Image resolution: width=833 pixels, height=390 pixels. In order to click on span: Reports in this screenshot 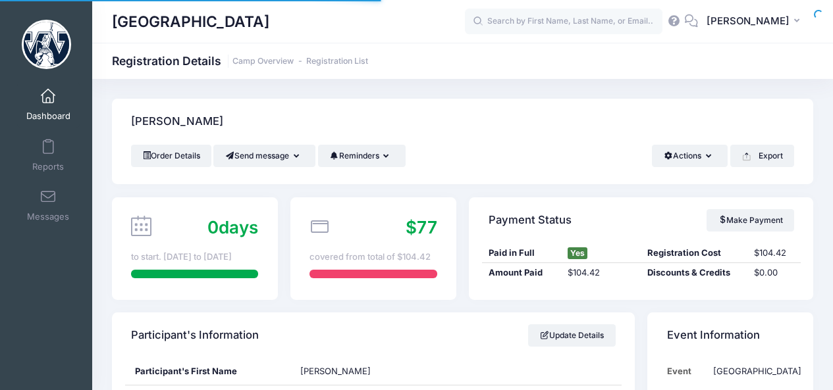, I will do `click(48, 167)`.